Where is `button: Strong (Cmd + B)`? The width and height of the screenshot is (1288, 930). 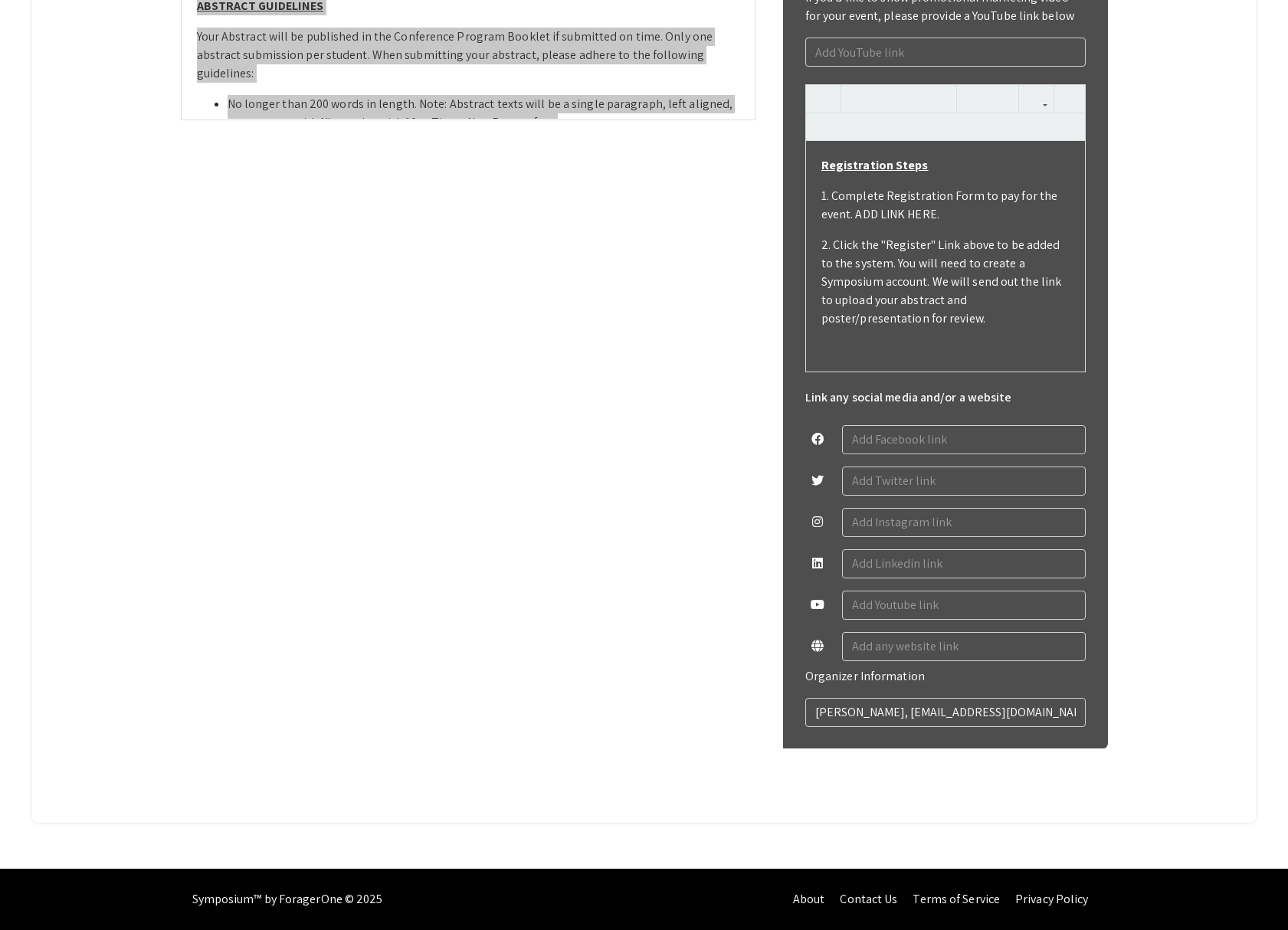 button: Strong (Cmd + B) is located at coordinates (858, 98).